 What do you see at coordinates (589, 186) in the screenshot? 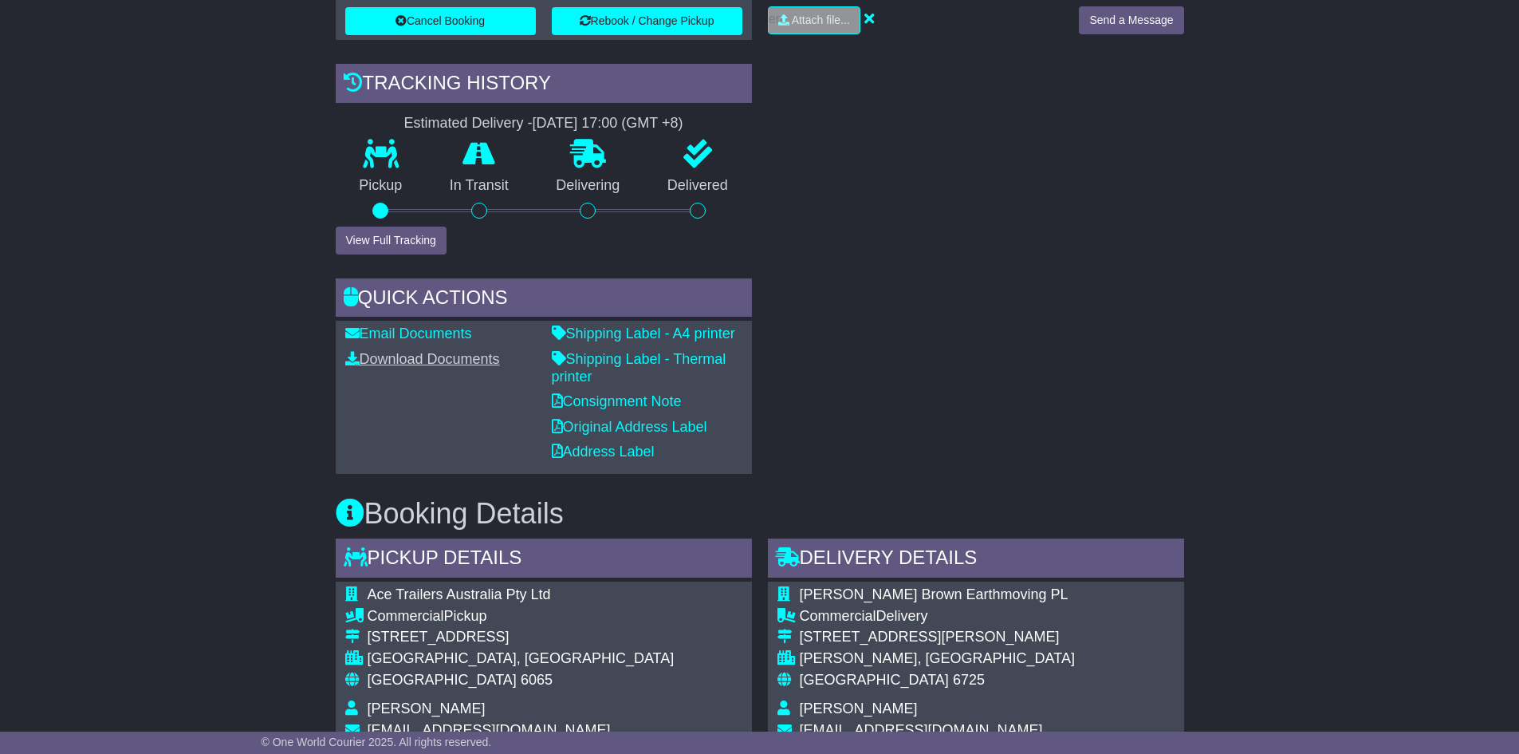
I see `p: Delivering` at bounding box center [589, 186].